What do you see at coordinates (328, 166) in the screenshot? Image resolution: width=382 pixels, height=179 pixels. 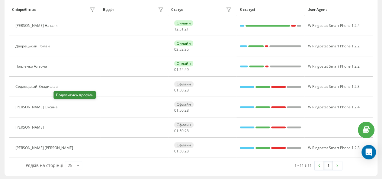 I see `a: 1` at bounding box center [328, 166].